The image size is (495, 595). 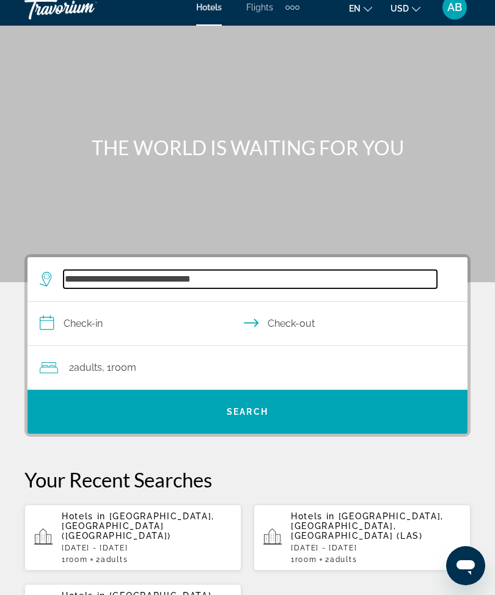 I want to click on span: USD, so click(x=399, y=9).